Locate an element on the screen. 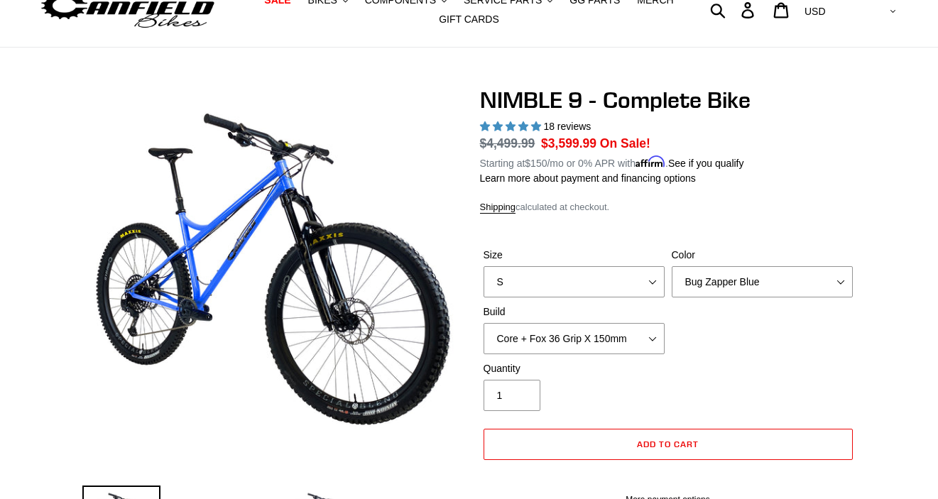 Image resolution: width=938 pixels, height=499 pixels. label: Size is located at coordinates (574, 255).